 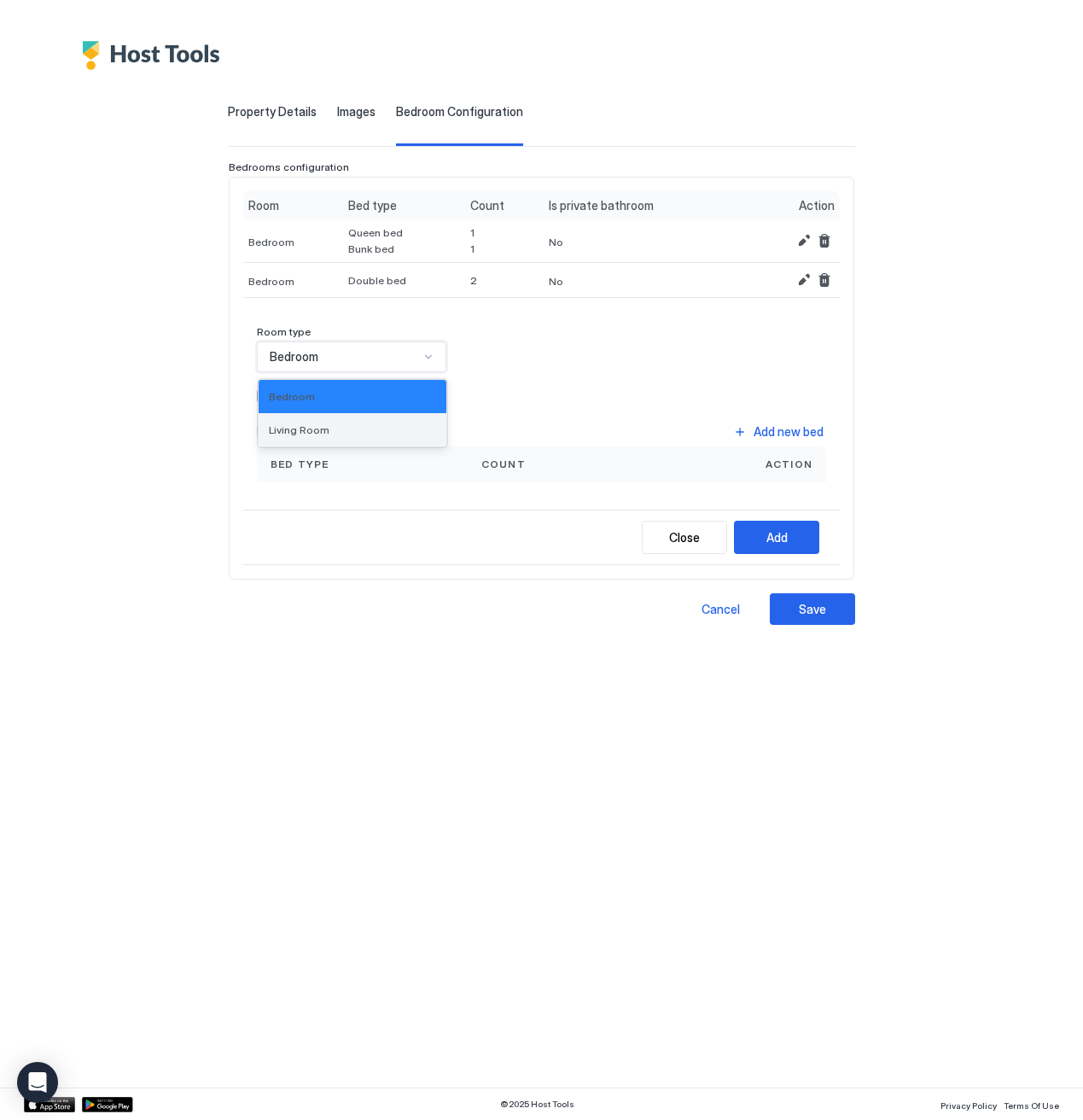 What do you see at coordinates (1031, 1105) in the screenshot?
I see `span: Terms Of Use` at bounding box center [1031, 1105].